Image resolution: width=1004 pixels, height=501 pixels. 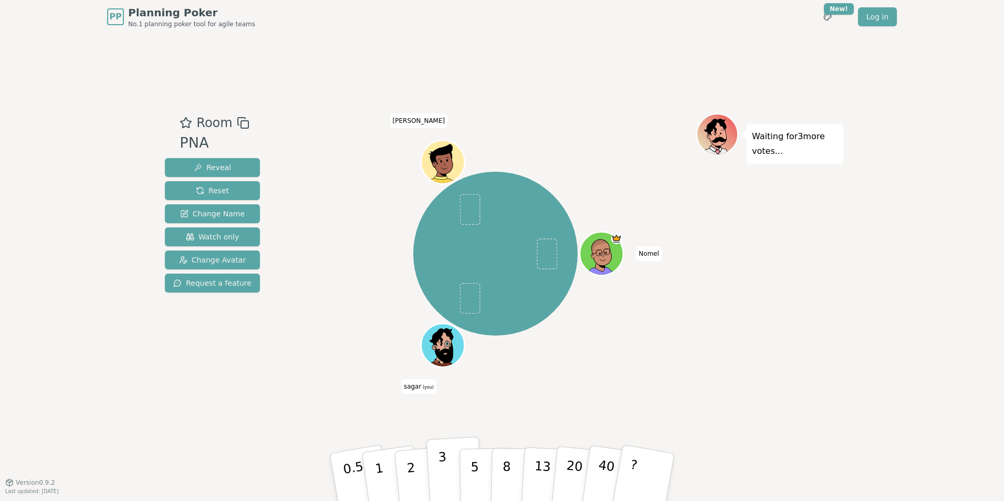 I want to click on span: Room, so click(x=214, y=123).